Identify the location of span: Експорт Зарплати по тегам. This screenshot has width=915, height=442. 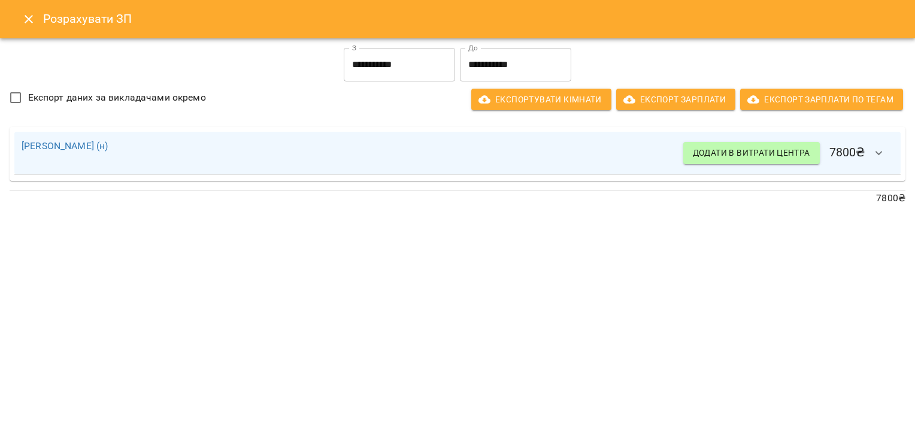
(822, 99).